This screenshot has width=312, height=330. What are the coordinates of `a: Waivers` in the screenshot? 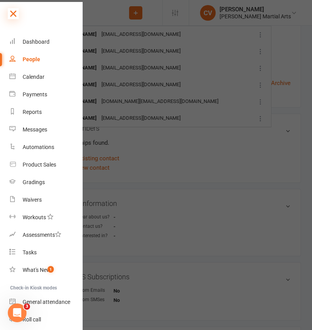 It's located at (46, 200).